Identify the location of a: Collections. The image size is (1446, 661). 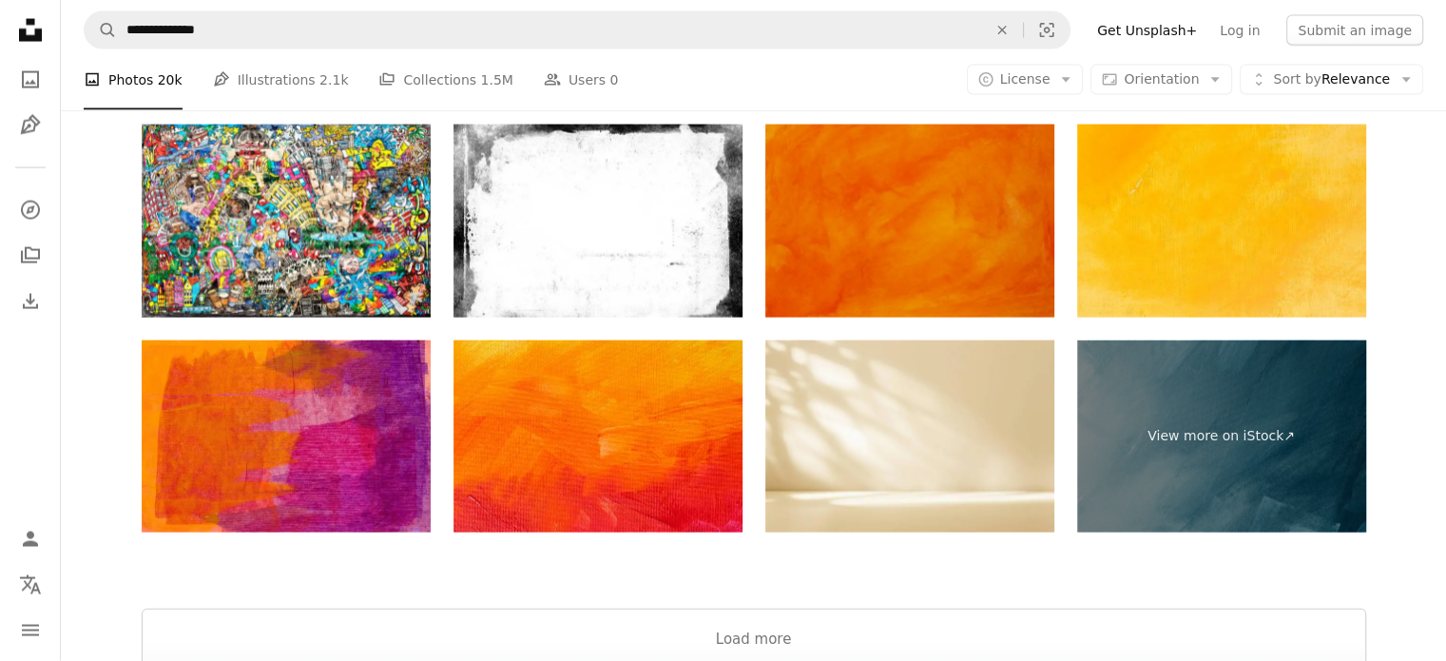
(30, 256).